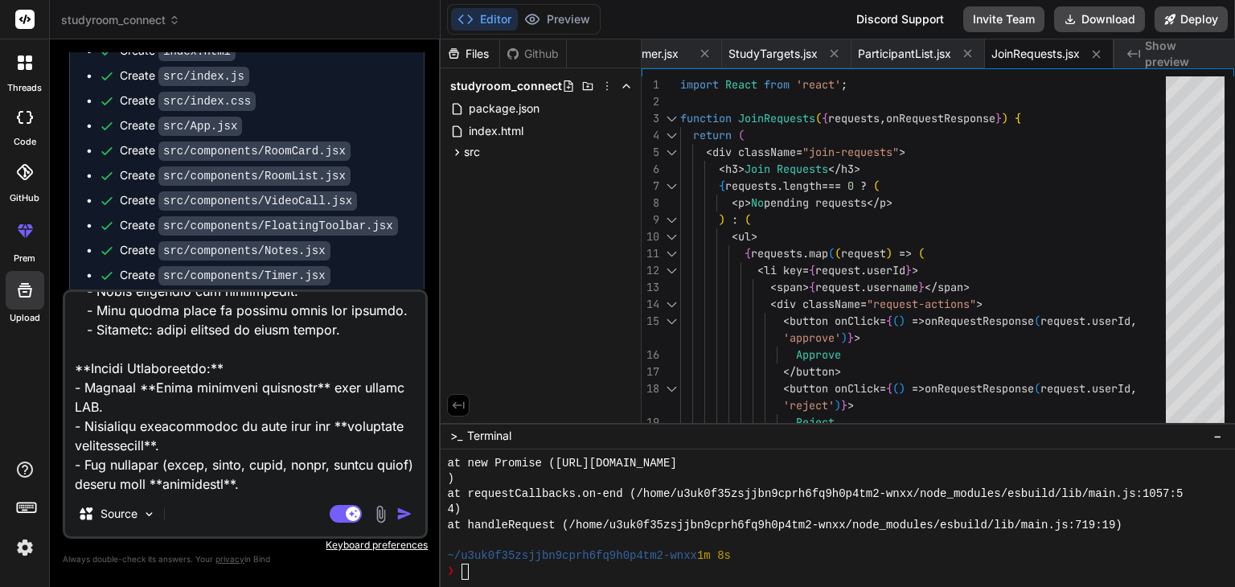 The width and height of the screenshot is (1235, 587). What do you see at coordinates (1036, 54) in the screenshot?
I see `span: JoinRequests.jsx` at bounding box center [1036, 54].